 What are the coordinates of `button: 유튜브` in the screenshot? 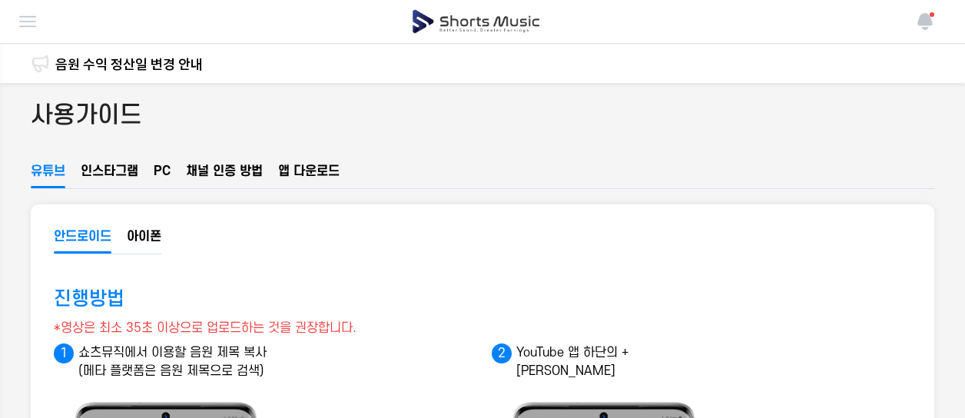 It's located at (48, 175).